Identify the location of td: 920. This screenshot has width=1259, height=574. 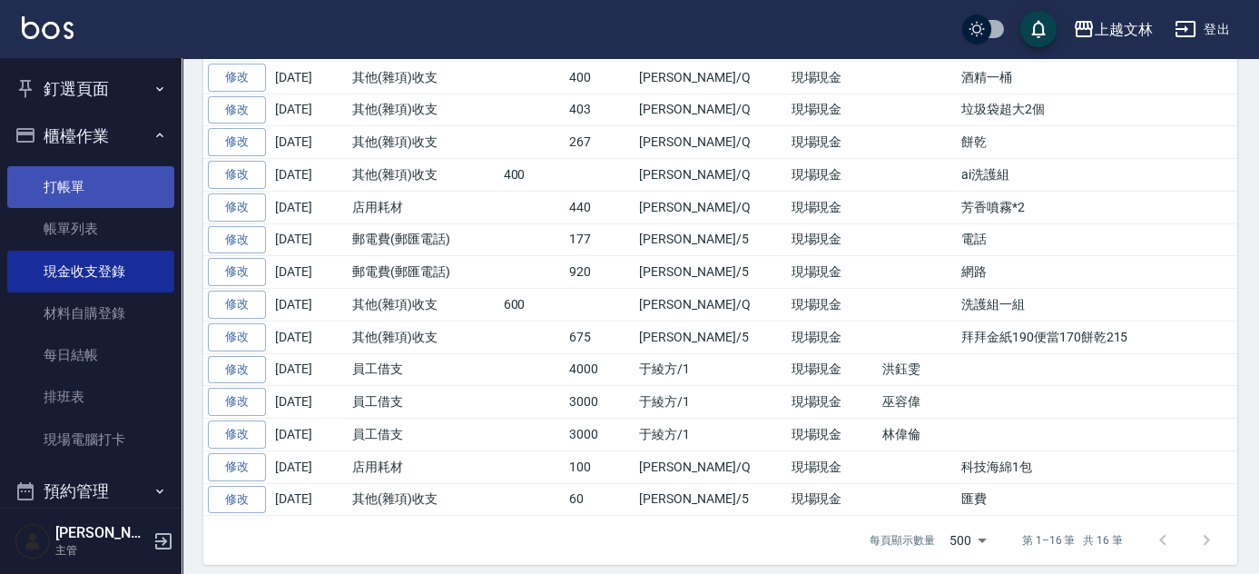
(599, 272).